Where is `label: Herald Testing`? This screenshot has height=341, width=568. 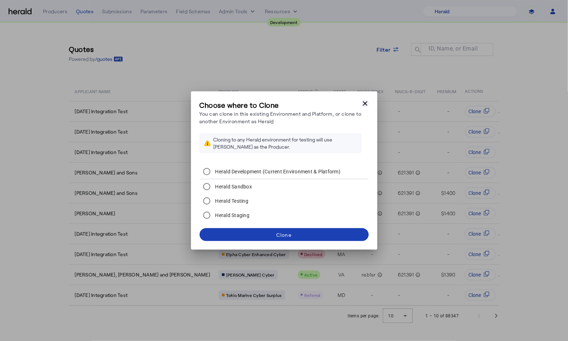 label: Herald Testing is located at coordinates (231, 201).